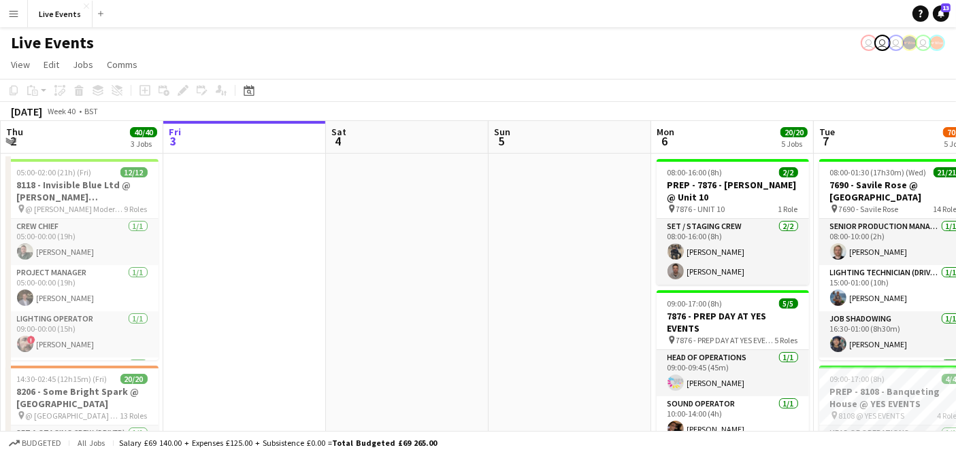 The width and height of the screenshot is (956, 454). I want to click on span: All jobs, so click(91, 443).